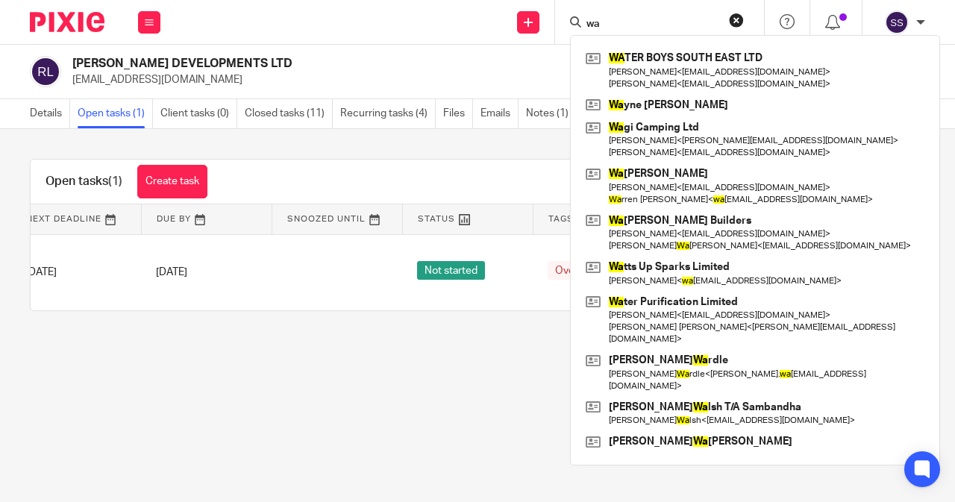 The width and height of the screenshot is (955, 502). What do you see at coordinates (50, 113) in the screenshot?
I see `a: Details` at bounding box center [50, 113].